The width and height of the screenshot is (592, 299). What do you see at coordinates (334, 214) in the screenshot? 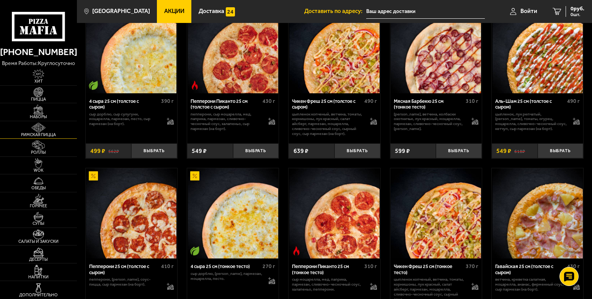
I see `a: Острое блюдоПепперони Пиканто 25 см (тонкое тесто)` at bounding box center [334, 214].